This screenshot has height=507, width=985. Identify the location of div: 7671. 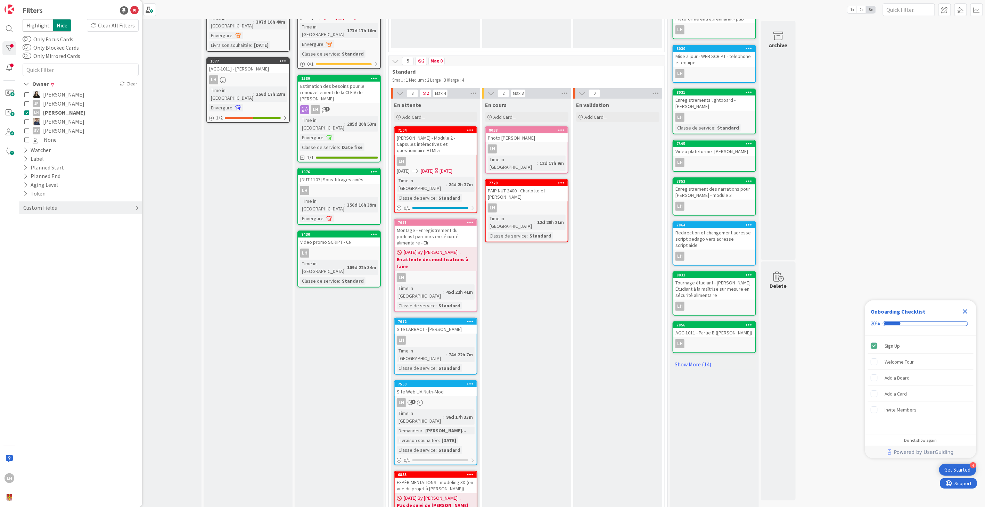
(437, 223).